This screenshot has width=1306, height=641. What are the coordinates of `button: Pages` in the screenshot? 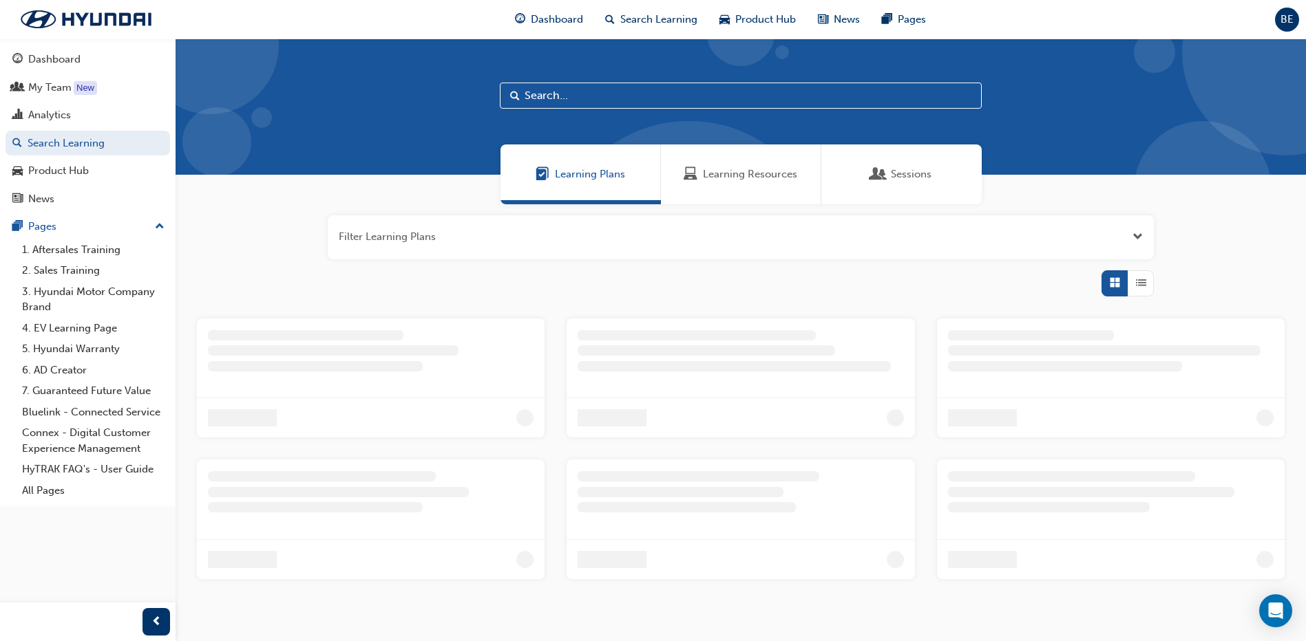 It's located at (87, 226).